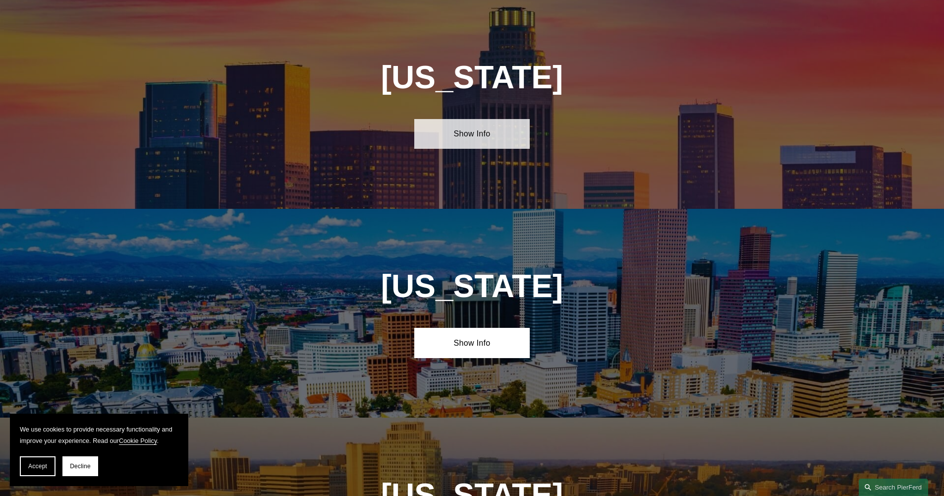 The width and height of the screenshot is (944, 496). I want to click on button: Accept, so click(38, 466).